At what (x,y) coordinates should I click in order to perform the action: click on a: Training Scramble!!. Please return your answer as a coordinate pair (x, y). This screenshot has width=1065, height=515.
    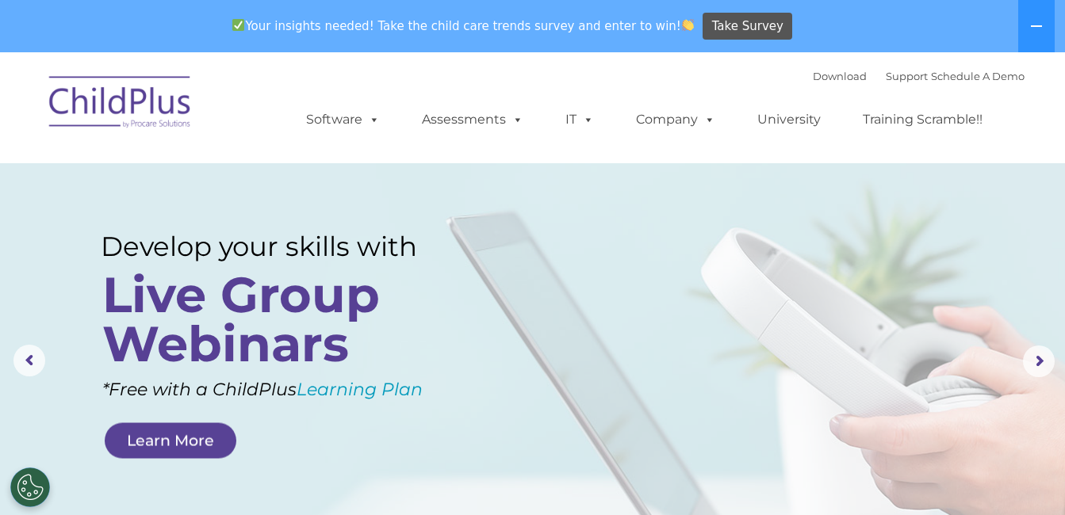
    Looking at the image, I should click on (922, 120).